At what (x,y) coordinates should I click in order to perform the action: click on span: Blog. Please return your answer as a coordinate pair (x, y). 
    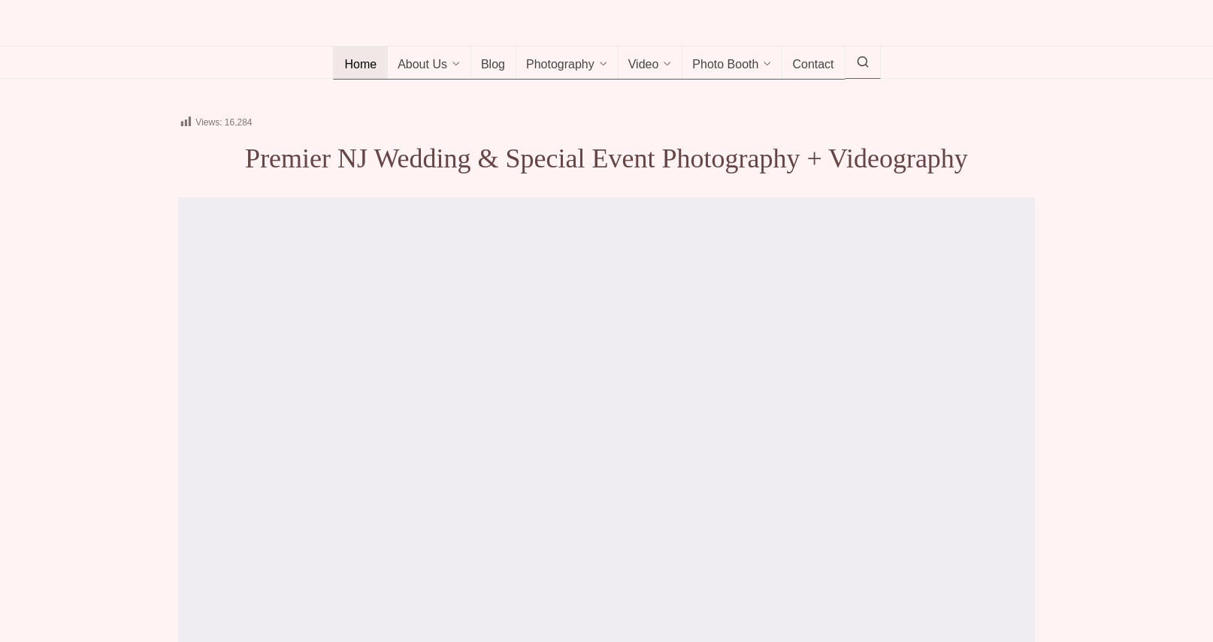
    Looking at the image, I should click on (493, 65).